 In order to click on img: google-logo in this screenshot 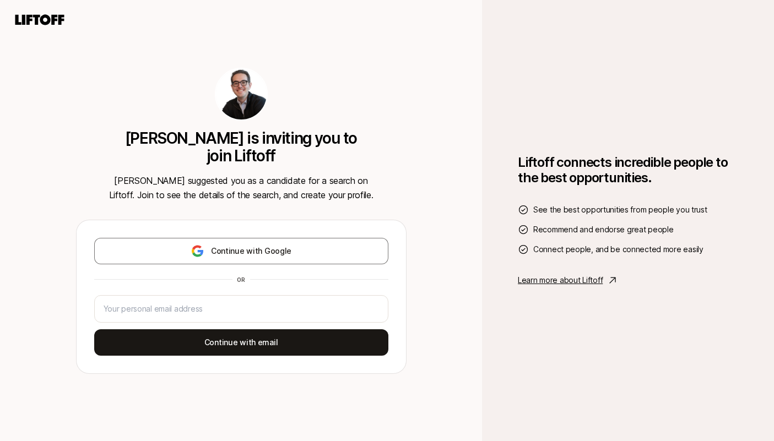, I will do `click(197, 251)`.